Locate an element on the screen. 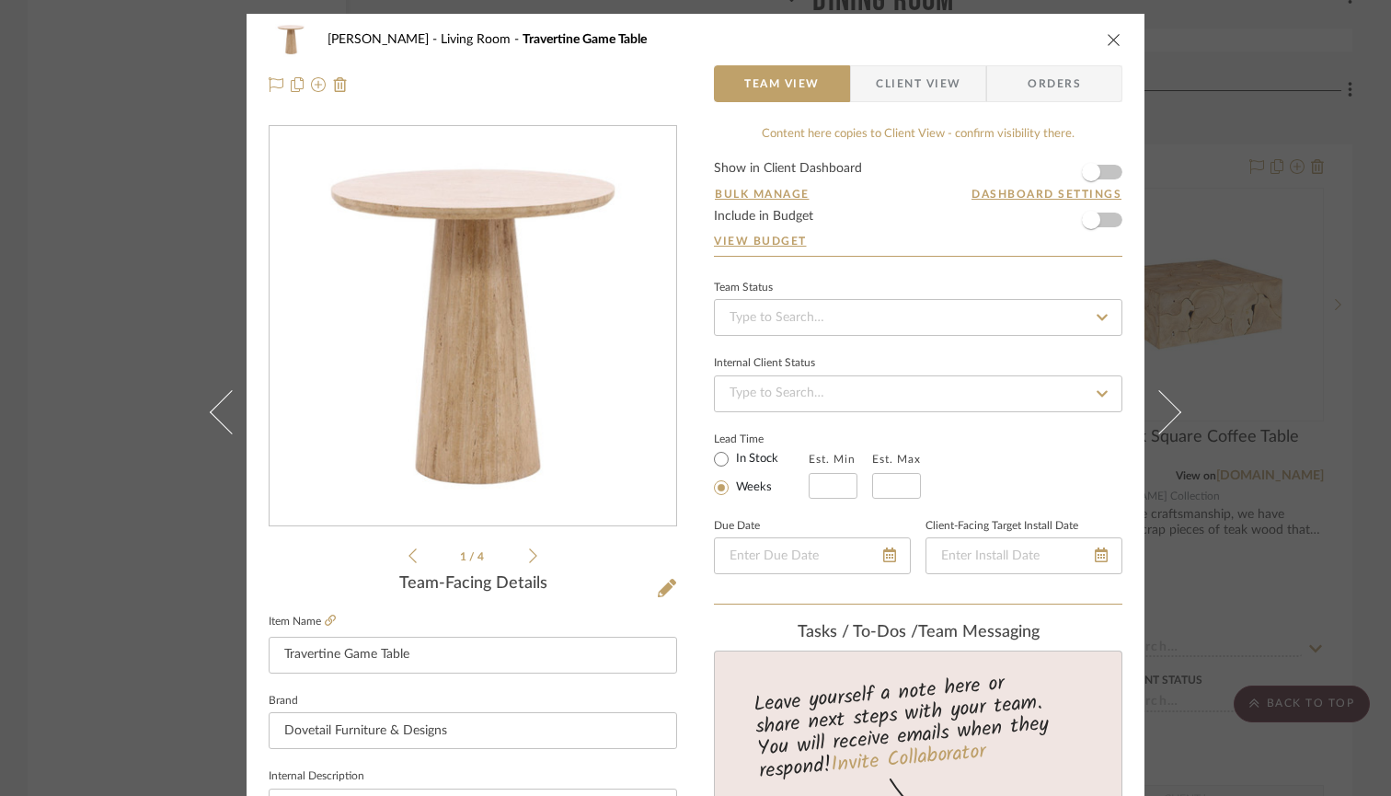 The width and height of the screenshot is (1391, 796). label: Est. Max is located at coordinates (896, 459).